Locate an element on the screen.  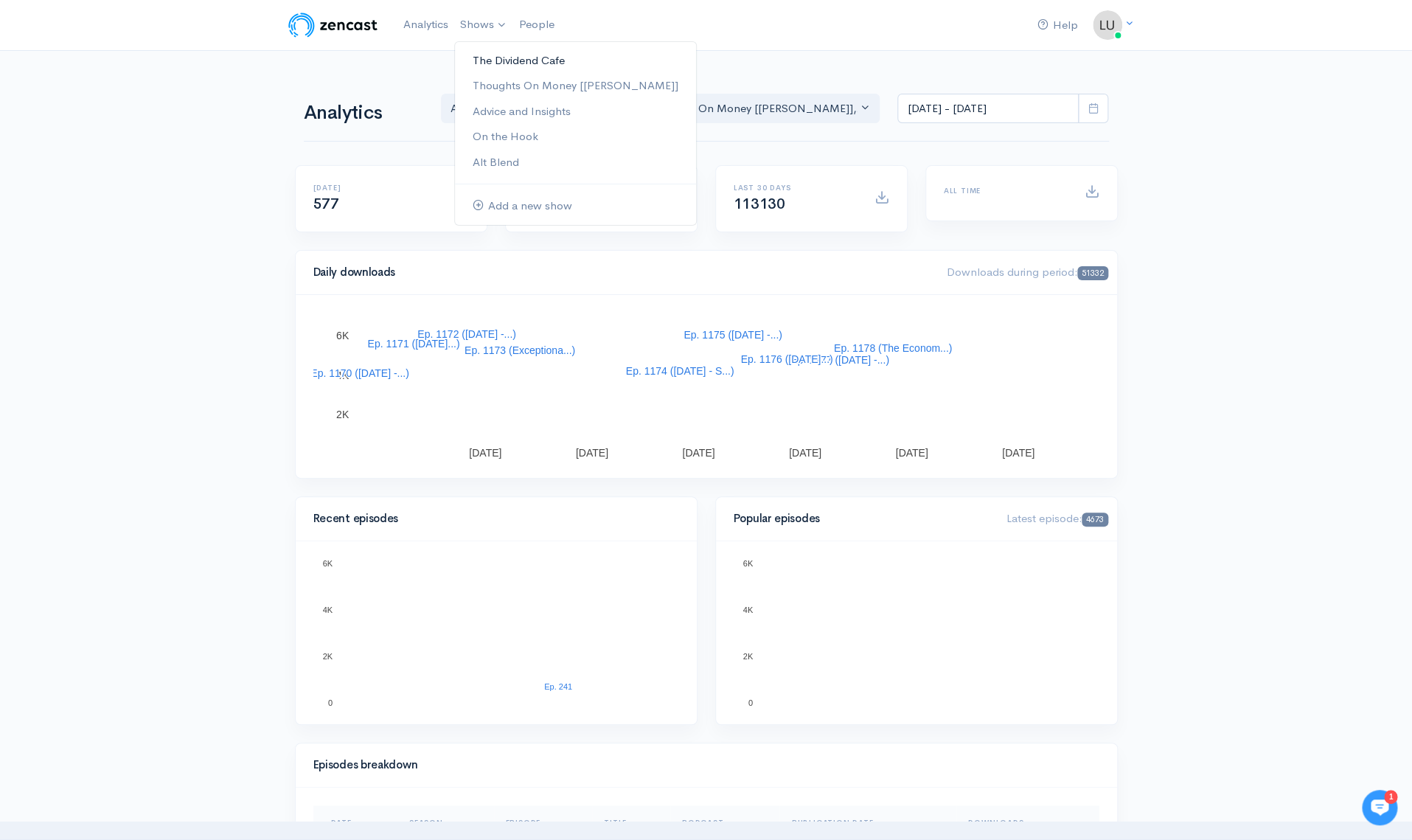
a: Help is located at coordinates (1057, 25).